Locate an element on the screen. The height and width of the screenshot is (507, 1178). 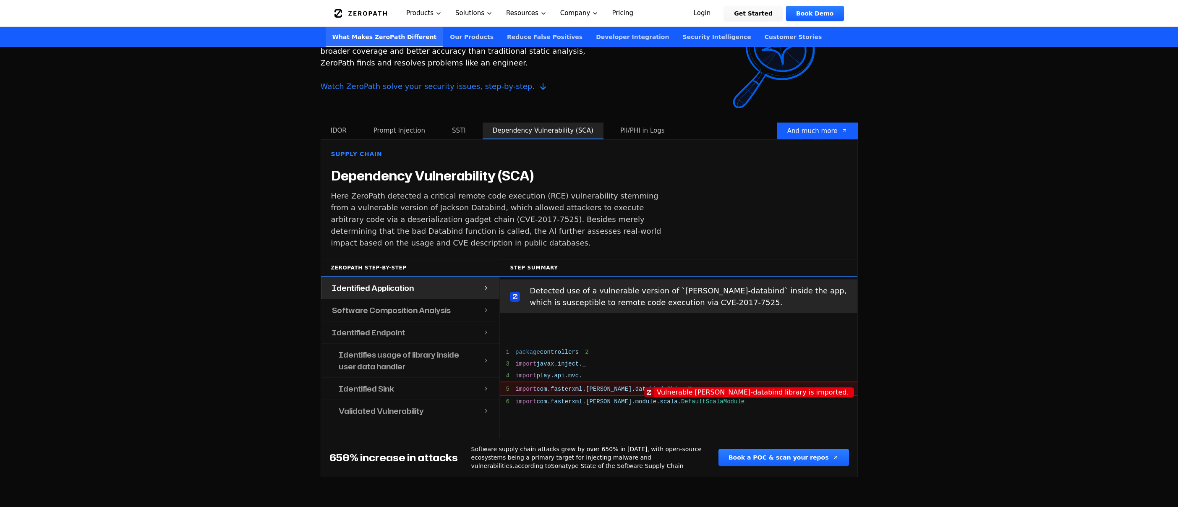
span: 4 is located at coordinates (509, 376).